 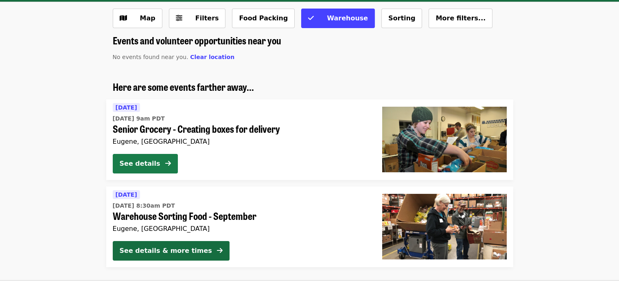 I want to click on button: Filters (0 selected), so click(x=197, y=18).